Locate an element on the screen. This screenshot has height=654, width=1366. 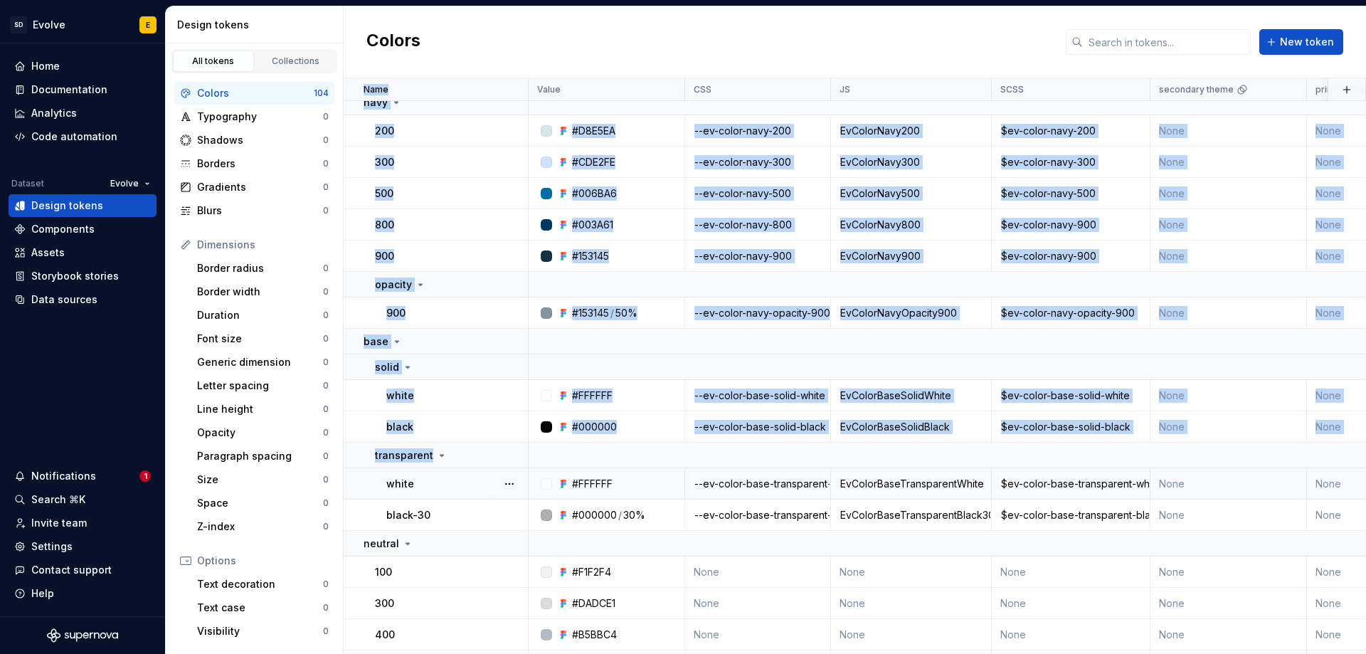
button: Search ⌘K is located at coordinates (83, 499).